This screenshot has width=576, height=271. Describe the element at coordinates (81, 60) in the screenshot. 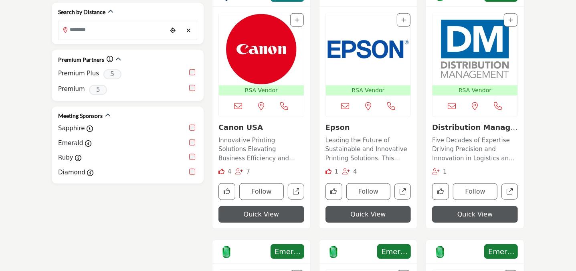

I see `h2: Premium Partners` at that location.